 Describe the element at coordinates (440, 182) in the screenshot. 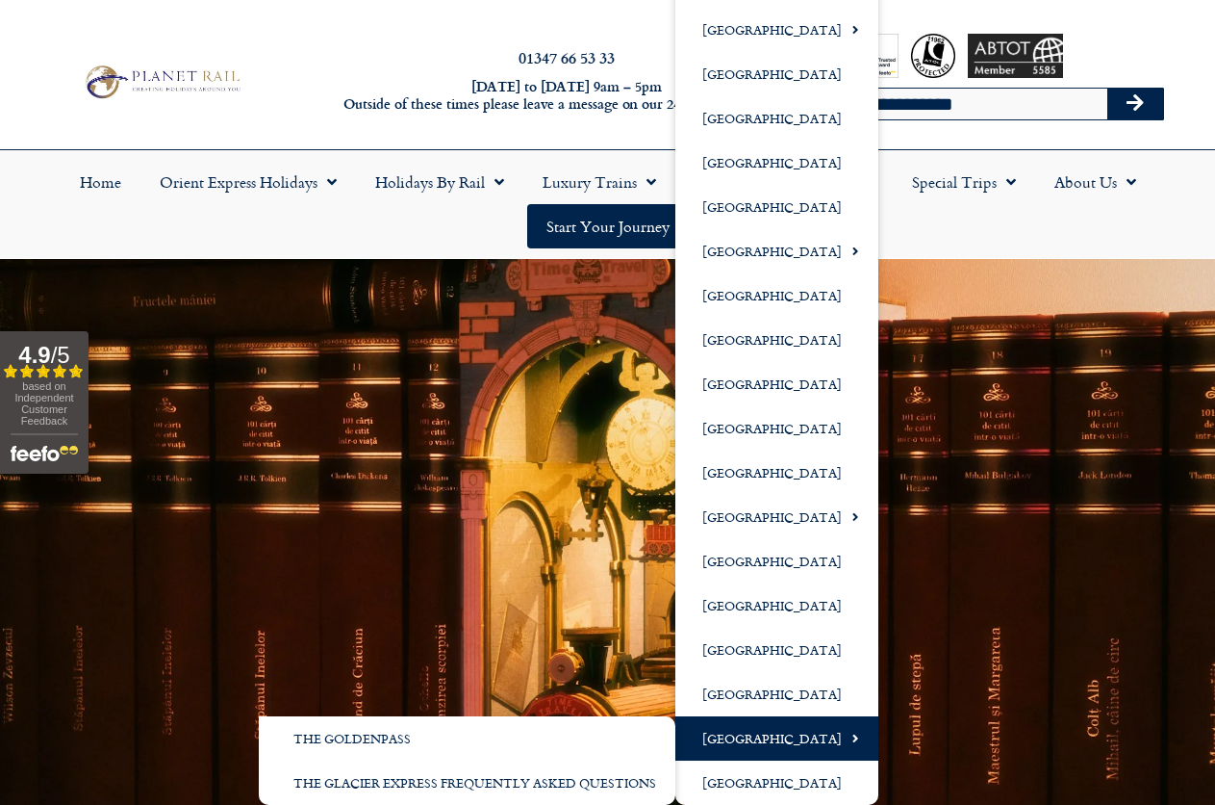

I see `a: Holidays by Rail` at that location.